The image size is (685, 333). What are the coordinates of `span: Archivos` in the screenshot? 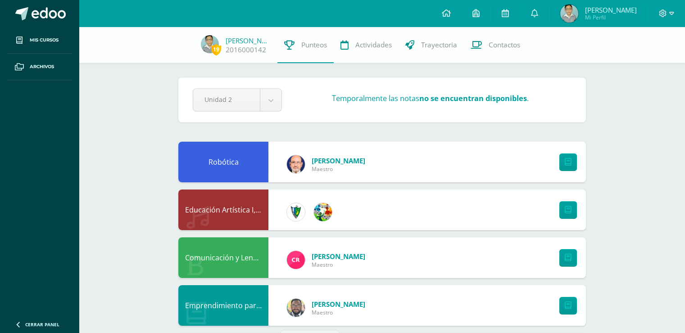 It's located at (42, 67).